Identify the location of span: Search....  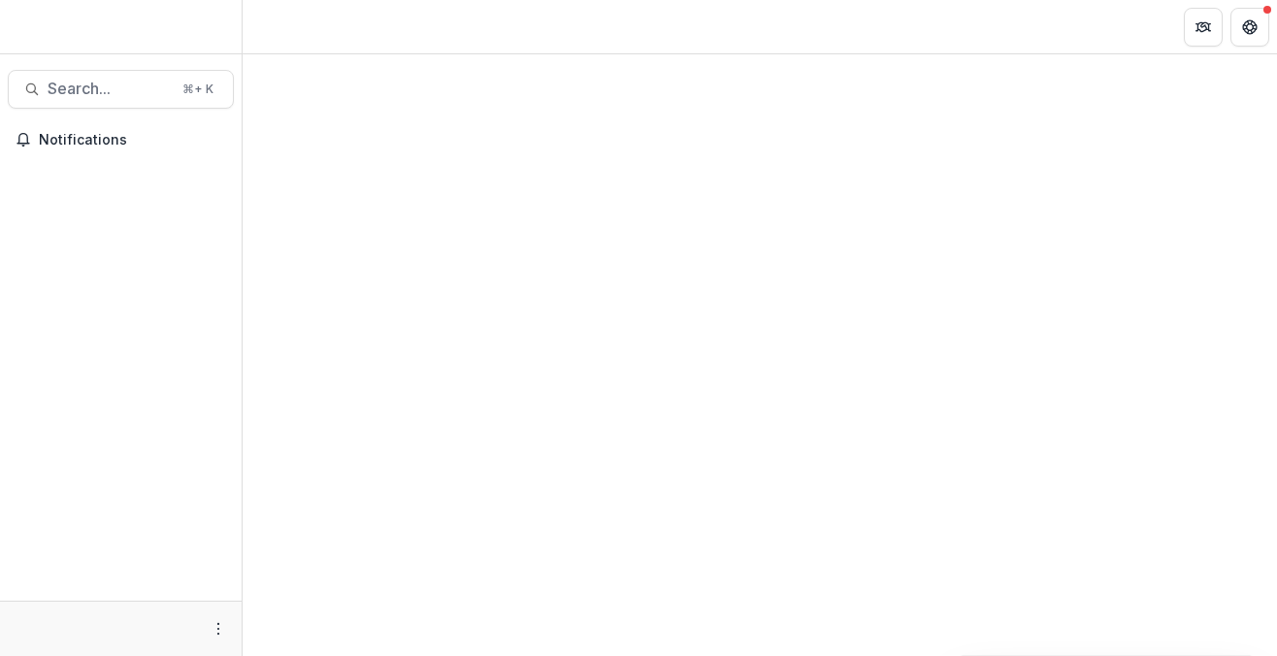
(109, 88).